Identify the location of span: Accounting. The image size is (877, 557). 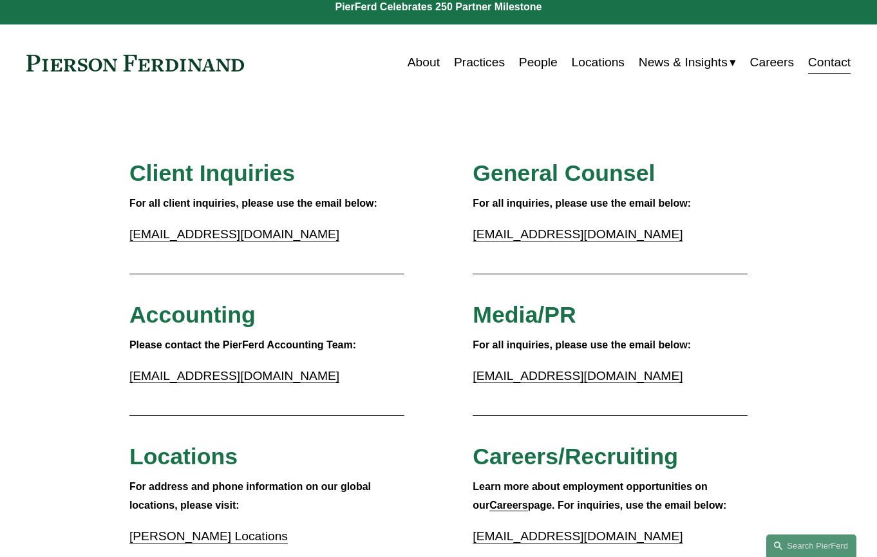
(193, 315).